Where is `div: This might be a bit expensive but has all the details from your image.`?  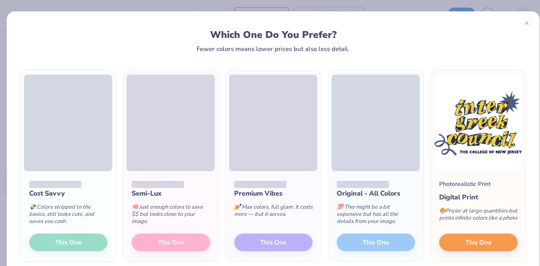
div: This might be a bit expensive but has all the details from your image. is located at coordinates (376, 216).